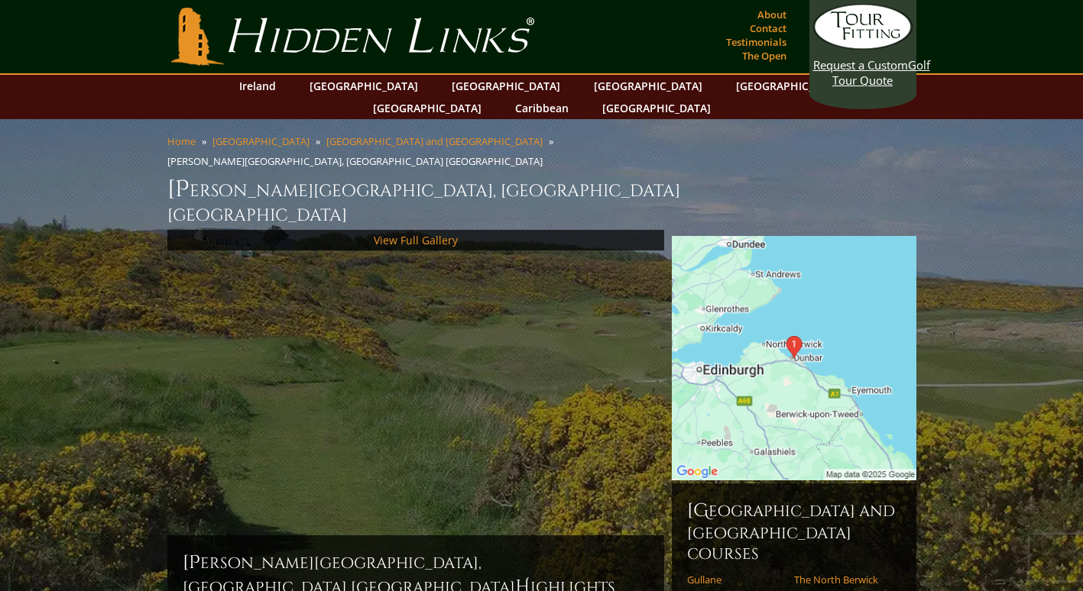  I want to click on a: Home, so click(181, 141).